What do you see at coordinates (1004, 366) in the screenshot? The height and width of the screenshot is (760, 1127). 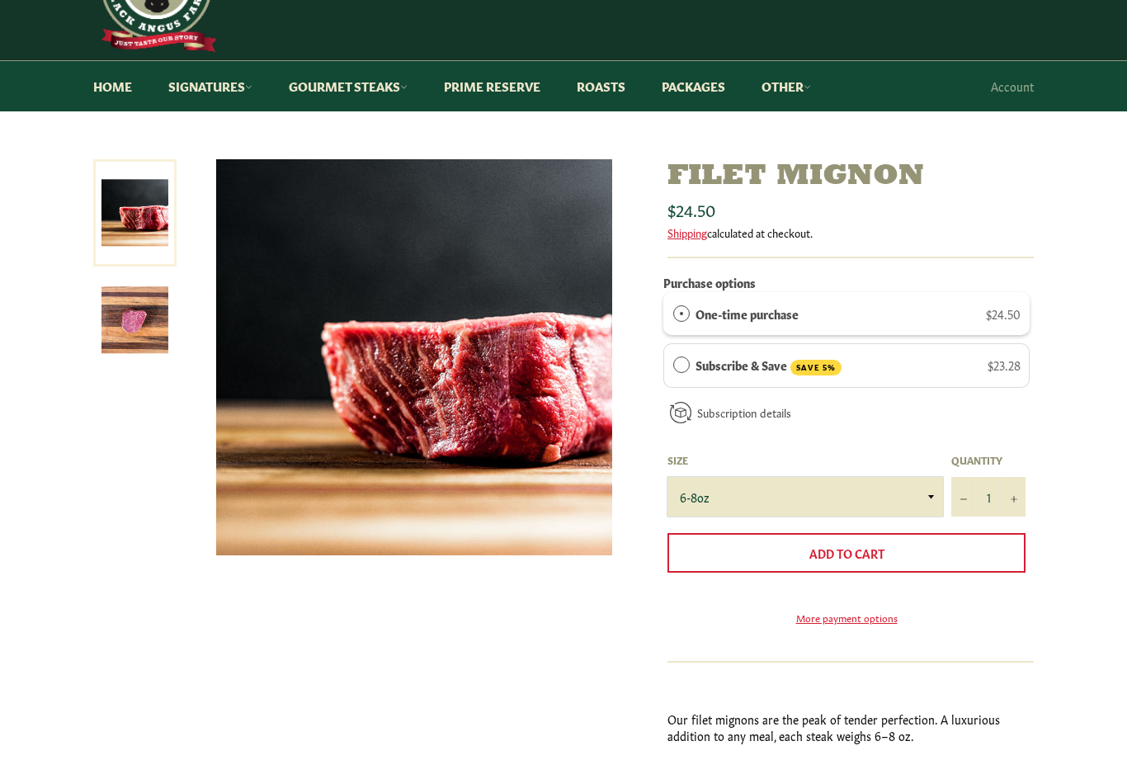 I see `span: $23.28` at bounding box center [1004, 366].